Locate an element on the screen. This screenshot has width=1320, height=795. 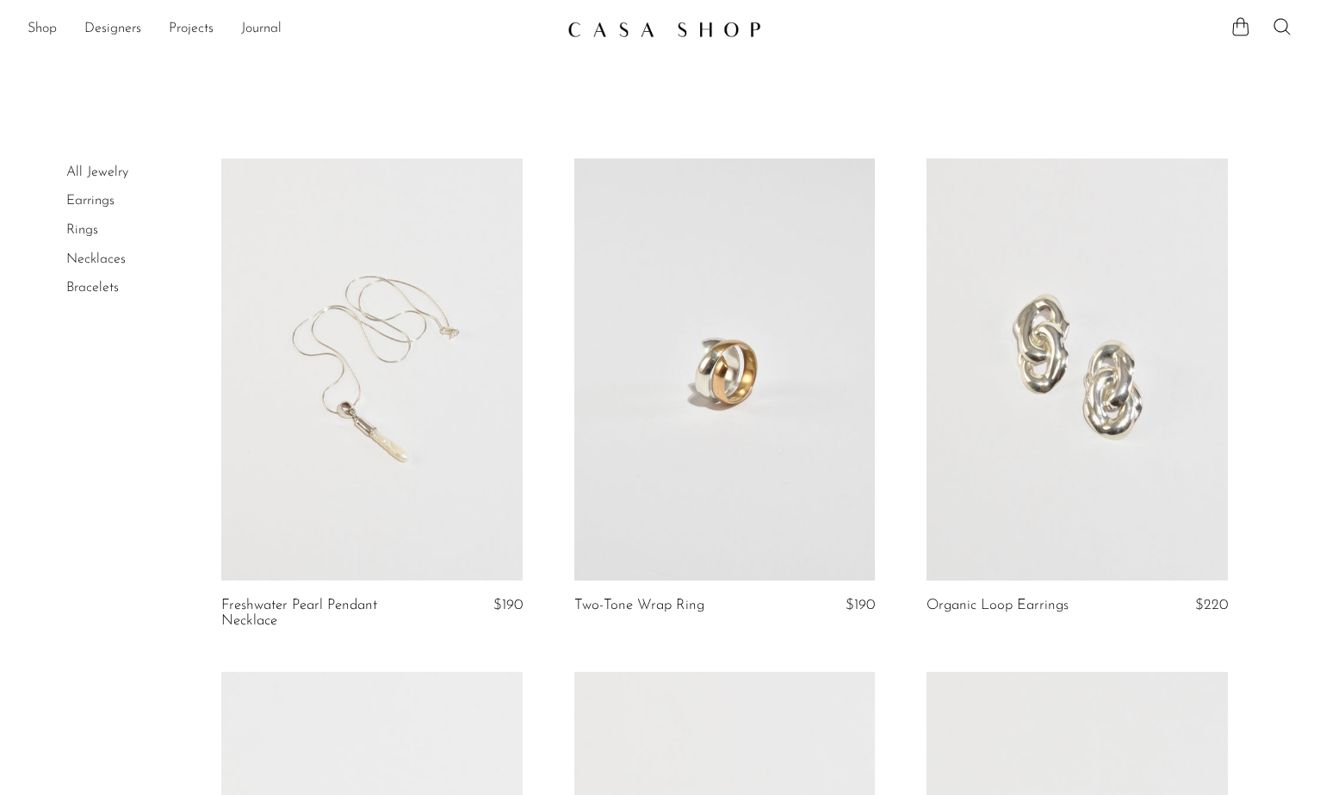
span: $220 is located at coordinates (1212, 605).